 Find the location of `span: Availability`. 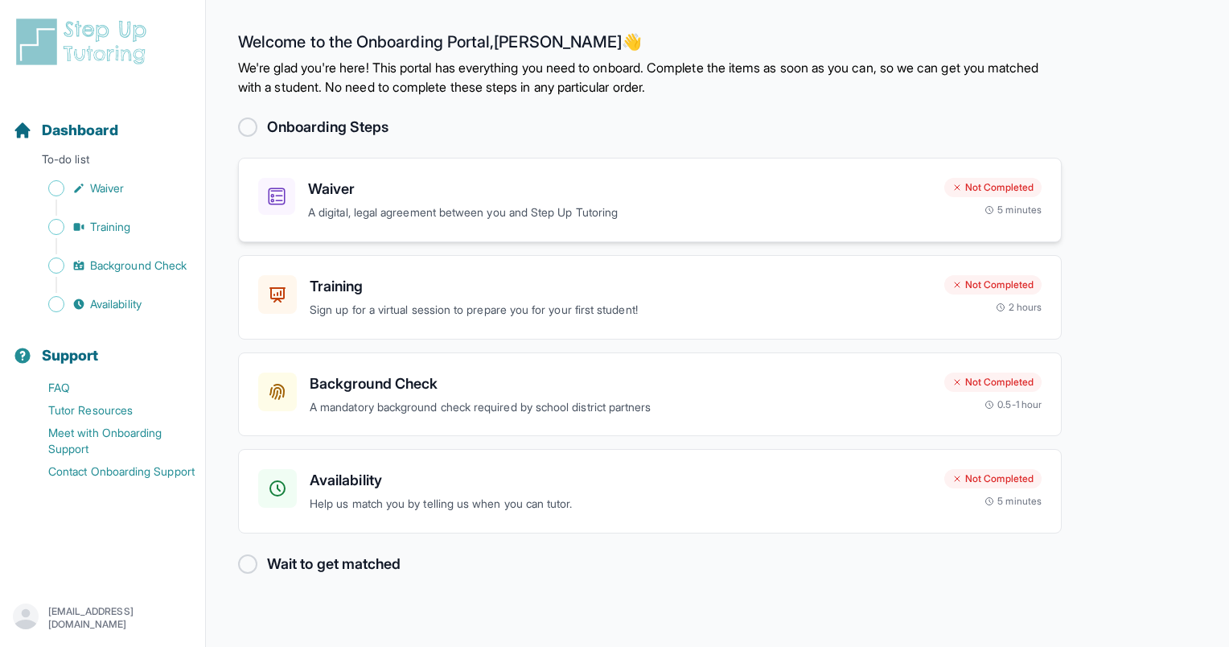

span: Availability is located at coordinates (116, 304).